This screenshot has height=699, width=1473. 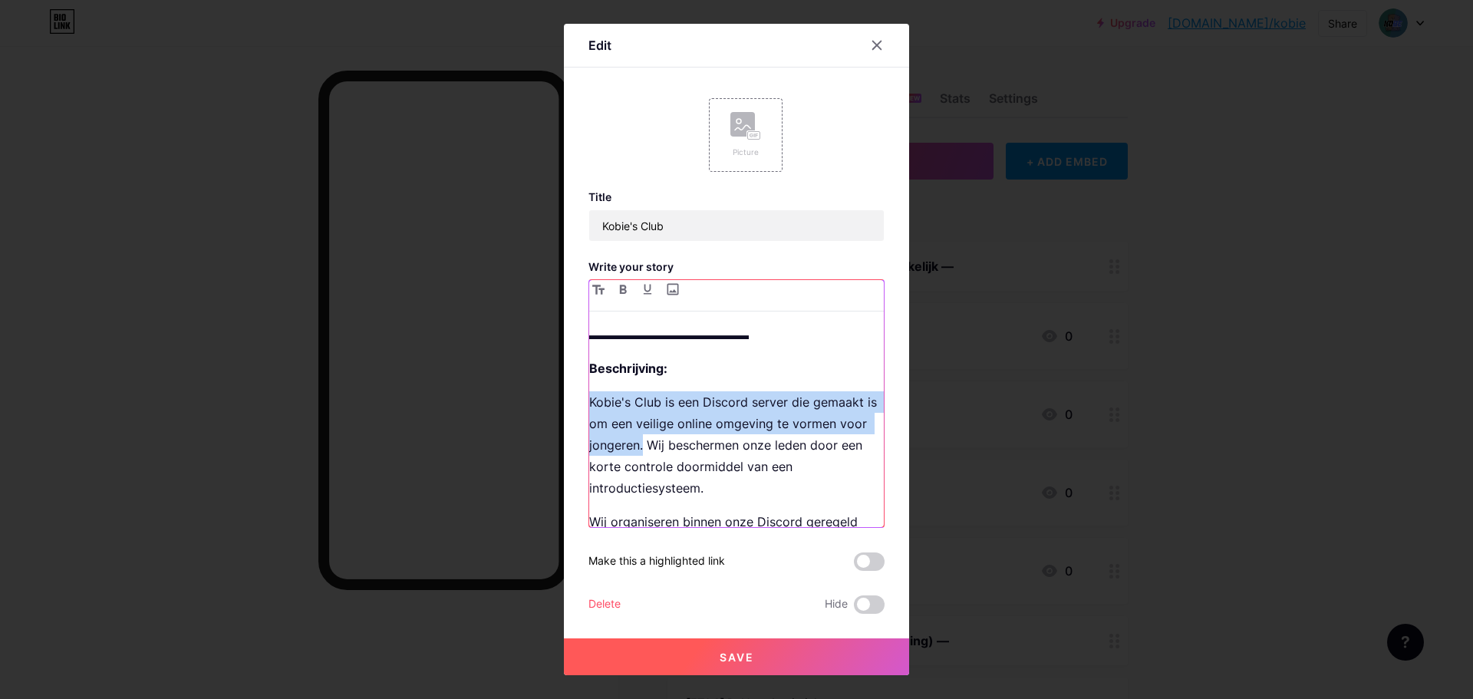 What do you see at coordinates (737, 226) in the screenshot?
I see `input: Title` at bounding box center [737, 226].